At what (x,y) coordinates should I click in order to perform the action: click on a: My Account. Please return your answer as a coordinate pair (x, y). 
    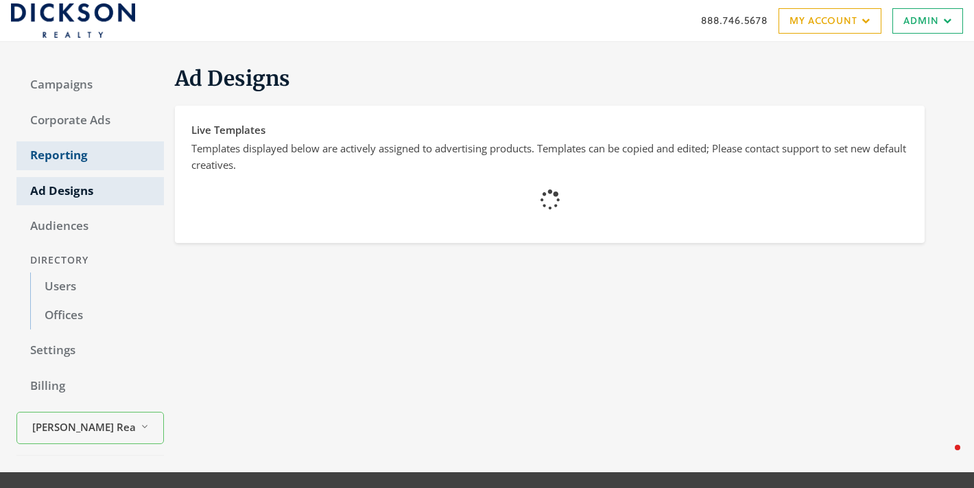
    Looking at the image, I should click on (830, 21).